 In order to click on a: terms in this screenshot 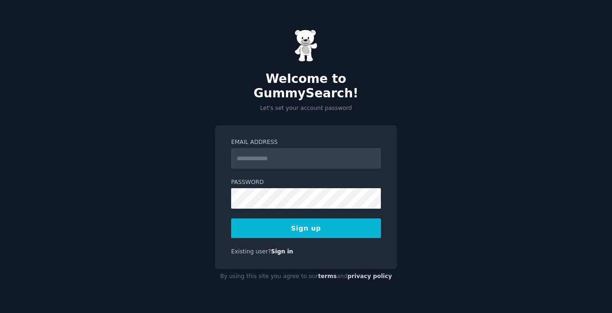, I will do `click(328, 276)`.